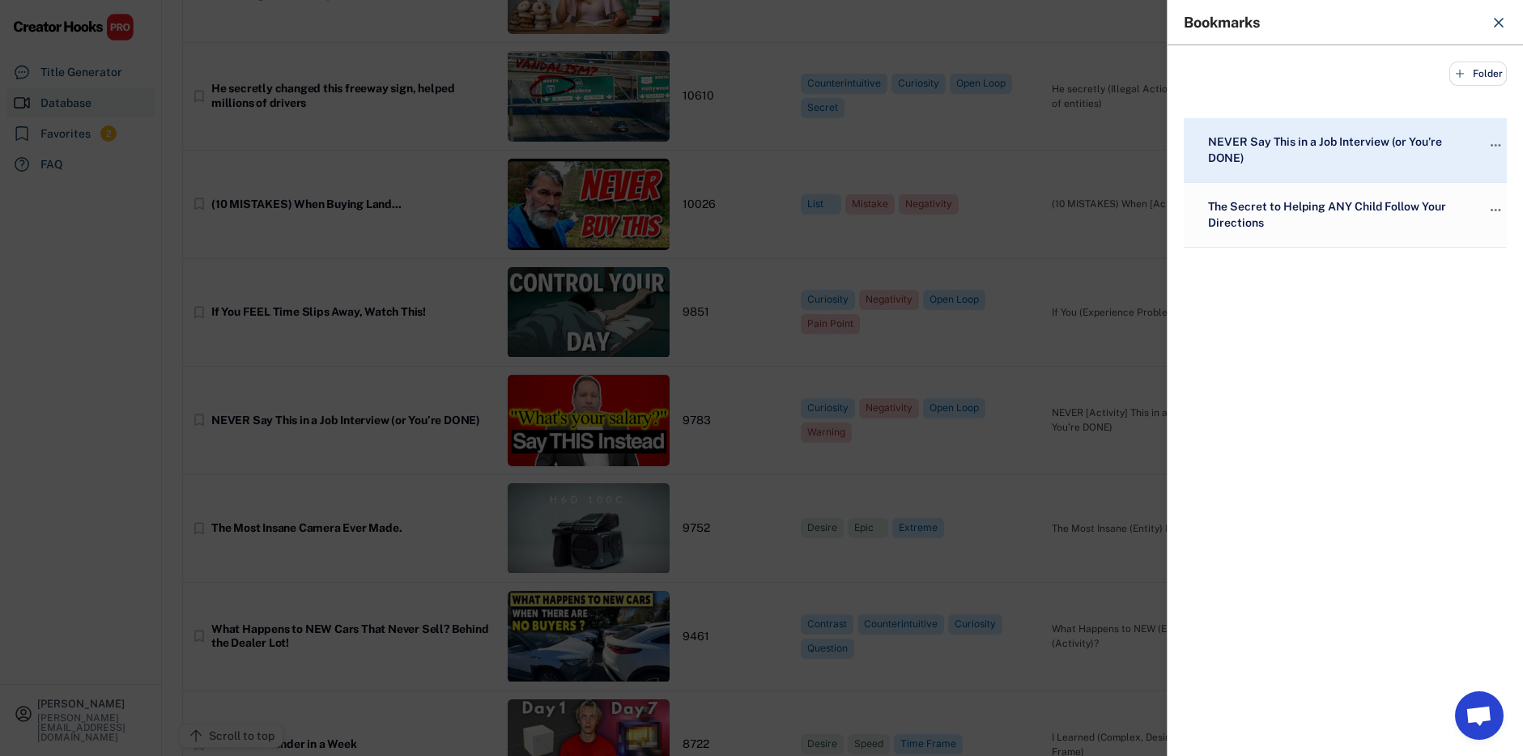 This screenshot has width=1523, height=756. Describe the element at coordinates (1337, 215) in the screenshot. I see `div: The Secret to Helping ANY Child Follow Your Directions` at that location.